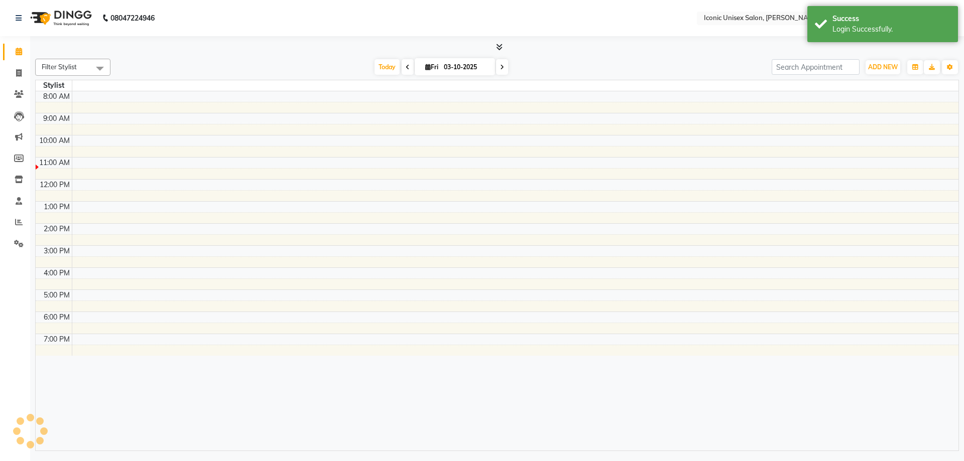  I want to click on div: 8:00 AM, so click(56, 96).